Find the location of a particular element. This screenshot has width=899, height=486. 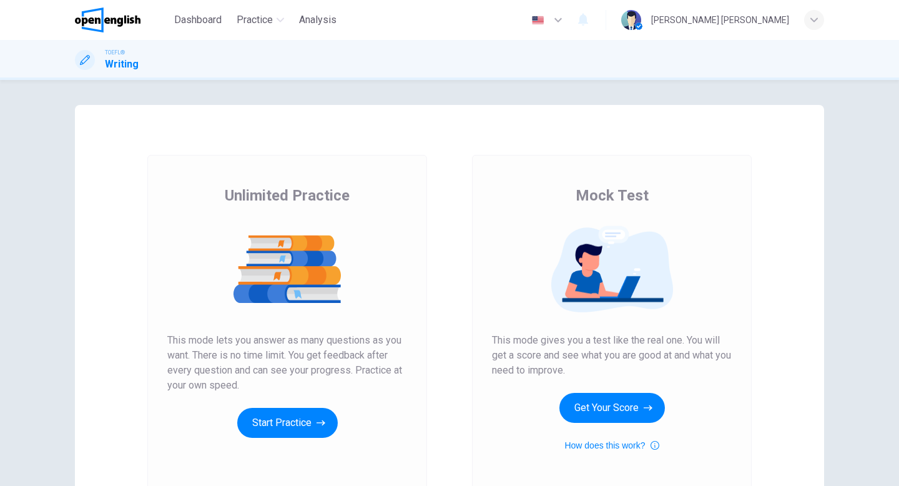

button: Analysis is located at coordinates (318, 20).